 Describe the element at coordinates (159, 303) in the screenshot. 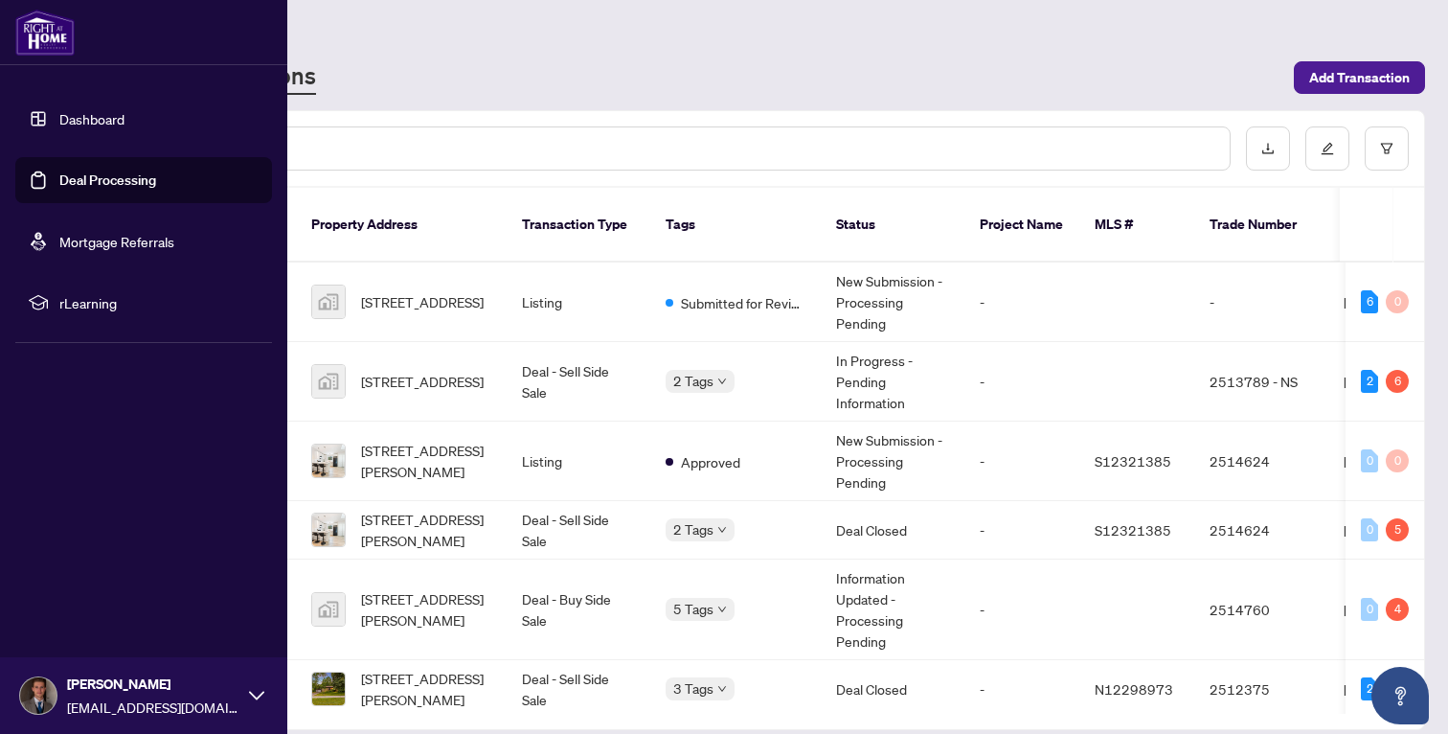

I see `span: rLearning` at that location.